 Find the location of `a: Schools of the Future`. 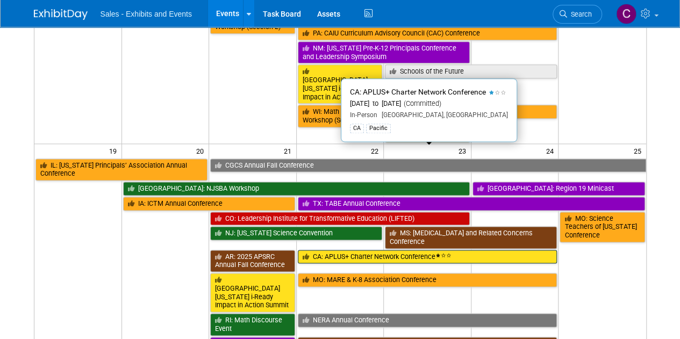

a: Schools of the Future is located at coordinates (471, 71).